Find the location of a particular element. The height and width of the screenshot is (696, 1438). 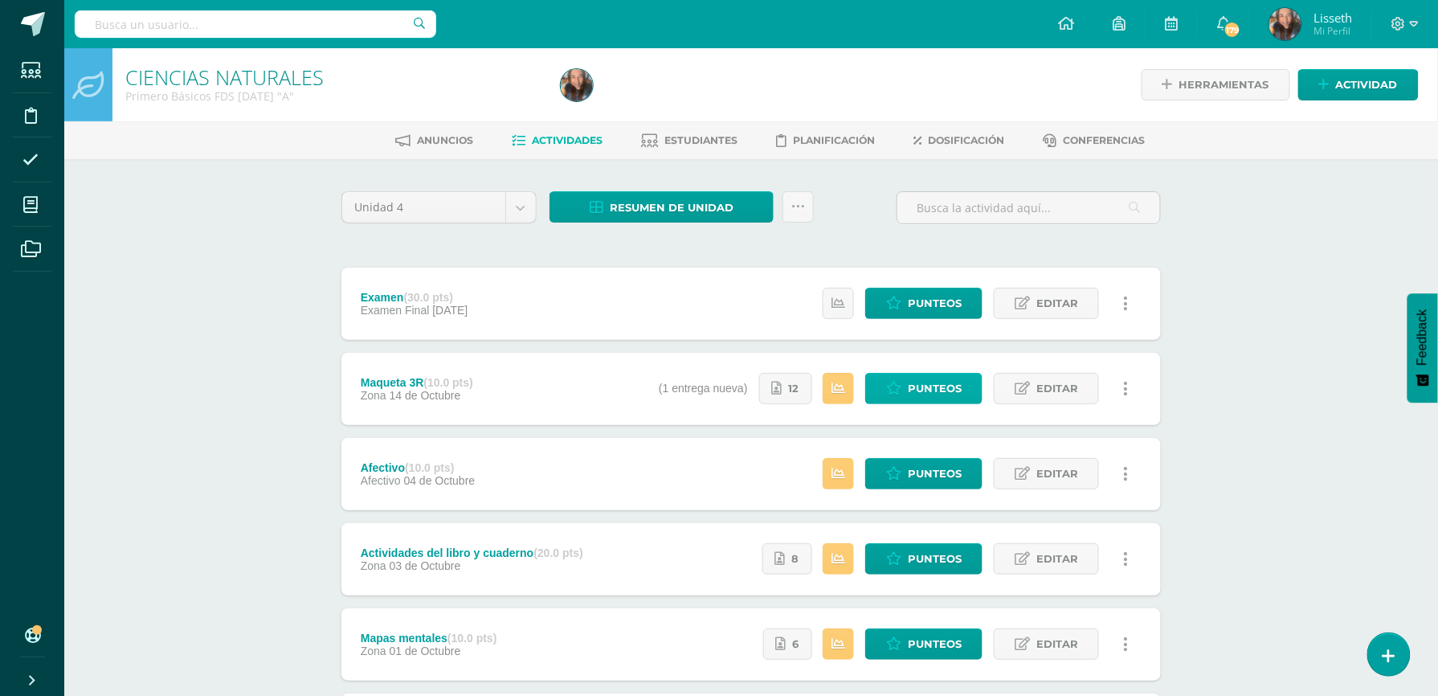

a: Actividades is located at coordinates (558, 141).